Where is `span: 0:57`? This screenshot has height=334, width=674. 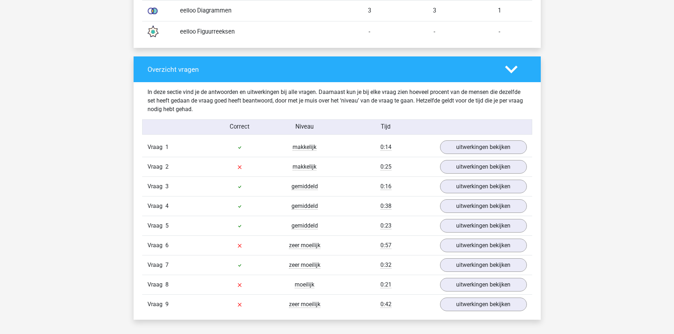 span: 0:57 is located at coordinates (386, 245).